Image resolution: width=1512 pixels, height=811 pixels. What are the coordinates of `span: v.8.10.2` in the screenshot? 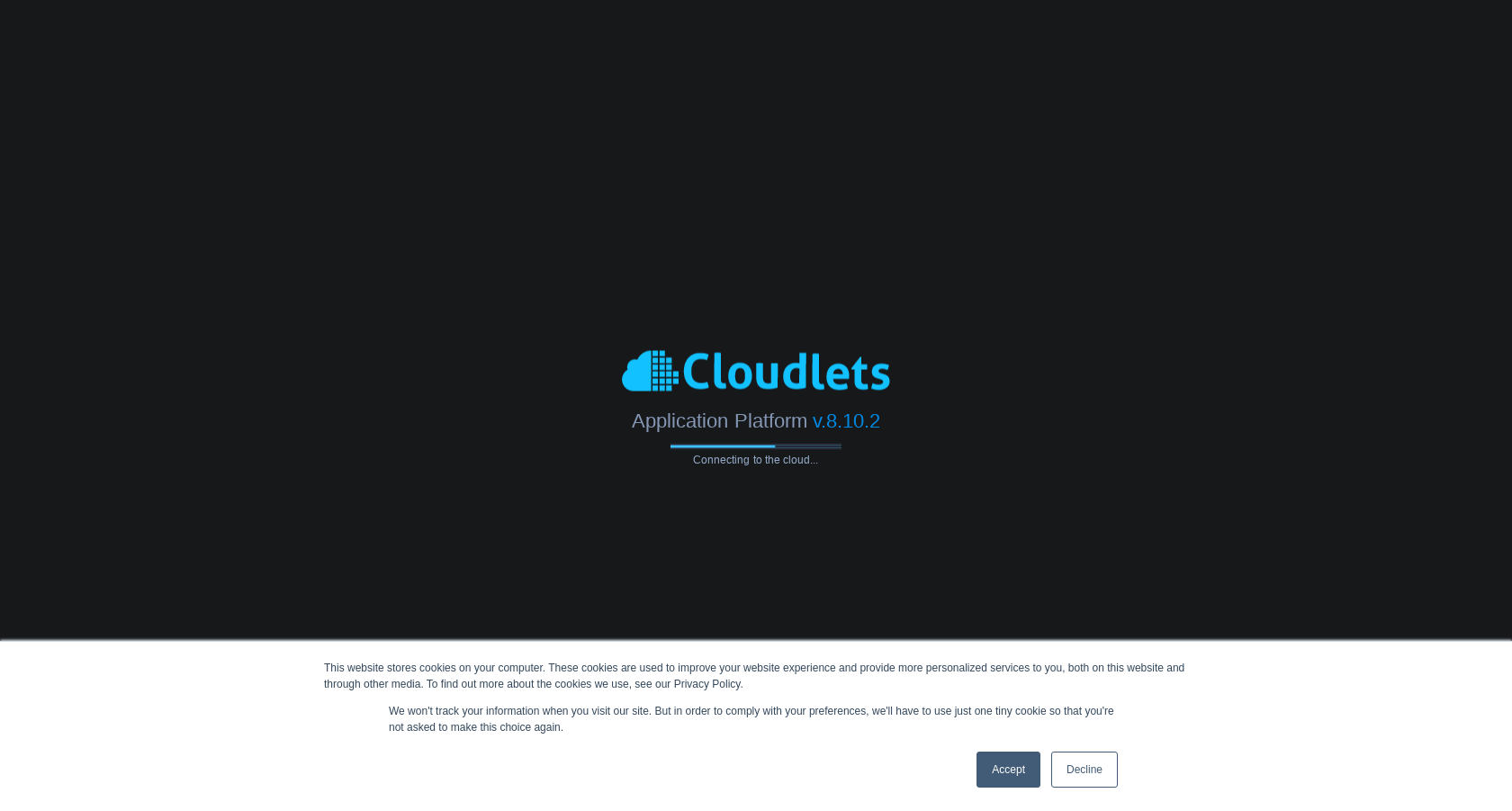 It's located at (846, 419).